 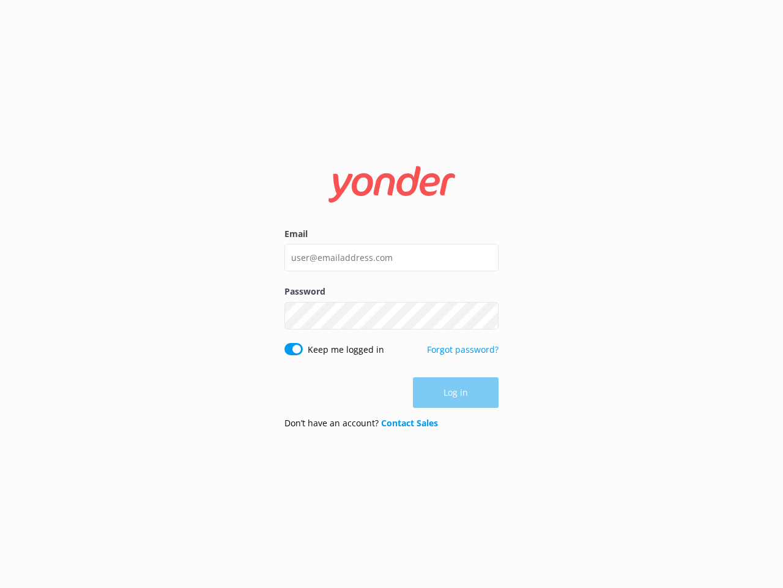 I want to click on label: Password, so click(x=392, y=291).